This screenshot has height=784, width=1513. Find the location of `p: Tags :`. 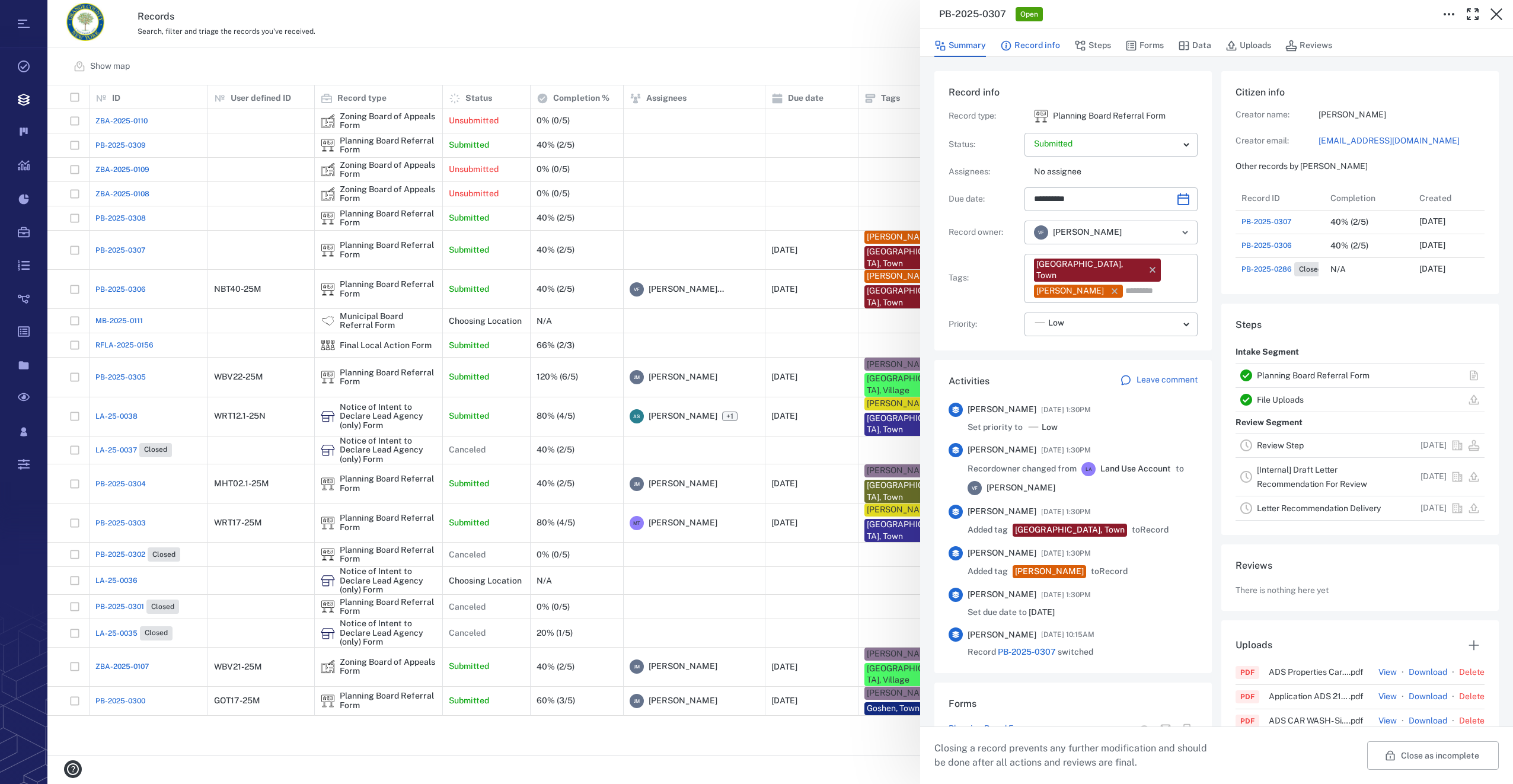

p: Tags : is located at coordinates (984, 278).